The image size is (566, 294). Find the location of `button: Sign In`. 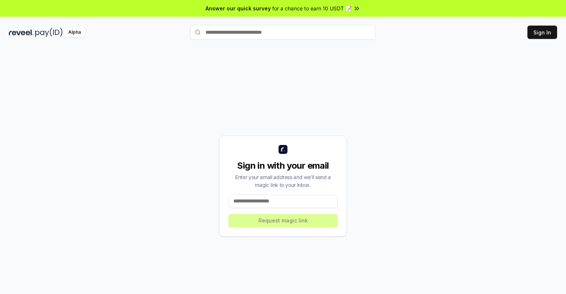

button: Sign In is located at coordinates (542, 32).